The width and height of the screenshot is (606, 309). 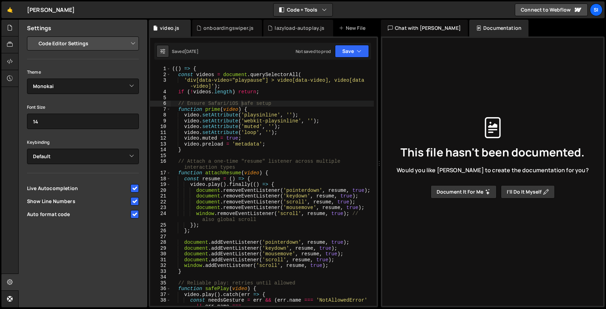 What do you see at coordinates (160, 185) in the screenshot?
I see `div: 19` at bounding box center [160, 185].